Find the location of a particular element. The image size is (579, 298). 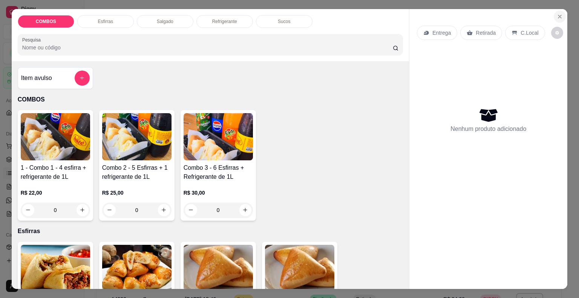

p: R$ 25,00 is located at coordinates (137, 192).